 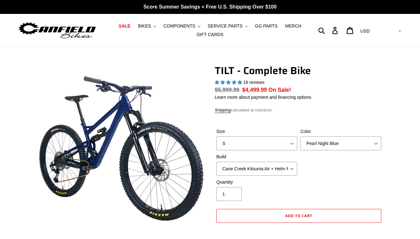 What do you see at coordinates (147, 26) in the screenshot?
I see `button: BIKES` at bounding box center [147, 26].